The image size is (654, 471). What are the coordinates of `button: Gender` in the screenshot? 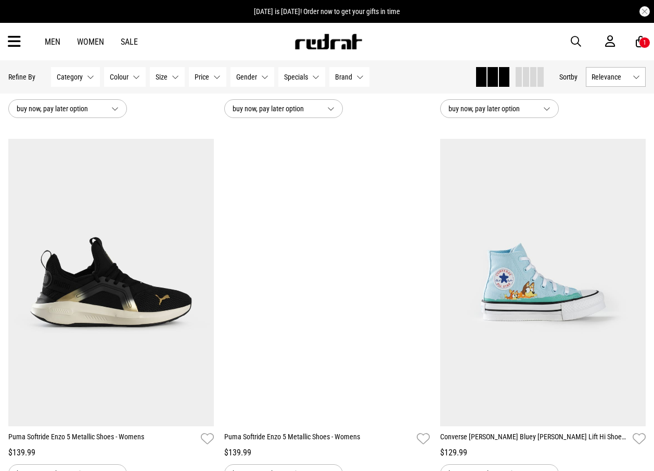 It's located at (252, 77).